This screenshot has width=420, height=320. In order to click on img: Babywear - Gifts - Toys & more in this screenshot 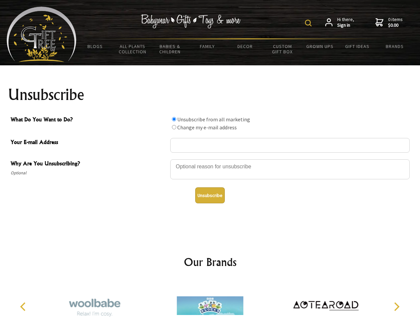, I will do `click(191, 21)`.